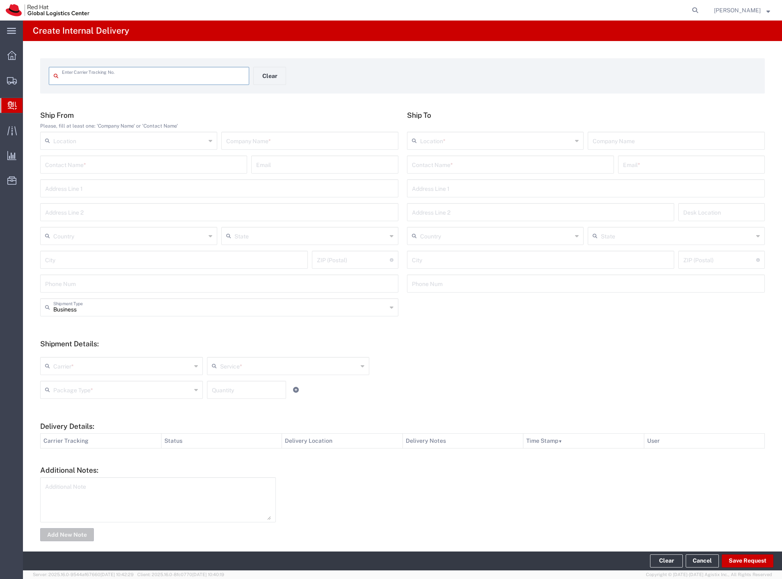 The width and height of the screenshot is (782, 579). Describe the element at coordinates (584, 441) in the screenshot. I see `th: Time Stamp` at that location.